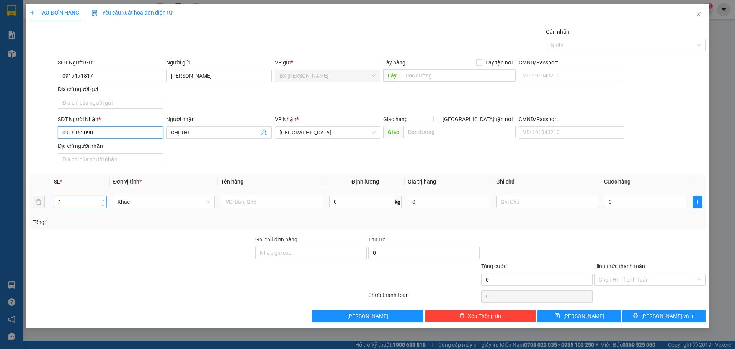 Image resolution: width=735 pixels, height=349 pixels. What do you see at coordinates (635, 316) in the screenshot?
I see `span: printer` at bounding box center [635, 316].